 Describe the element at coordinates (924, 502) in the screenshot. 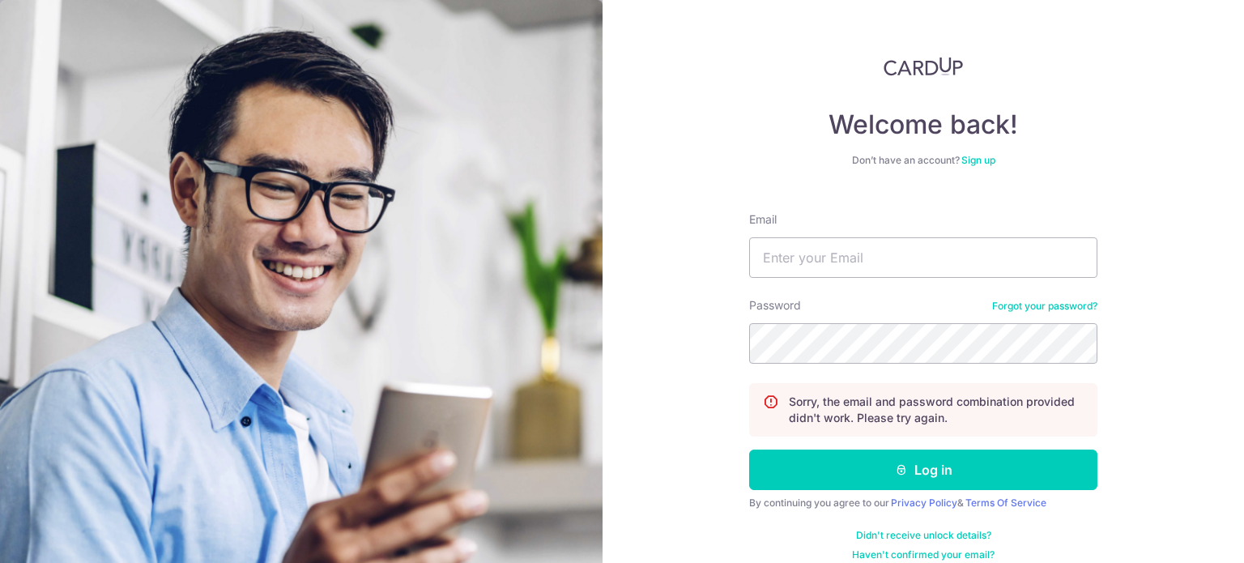

I see `a: Privacy Policy` at that location.